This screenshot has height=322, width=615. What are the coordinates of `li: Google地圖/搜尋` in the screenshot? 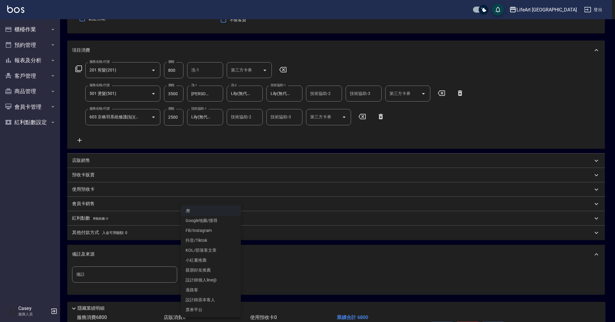 It's located at (211, 220).